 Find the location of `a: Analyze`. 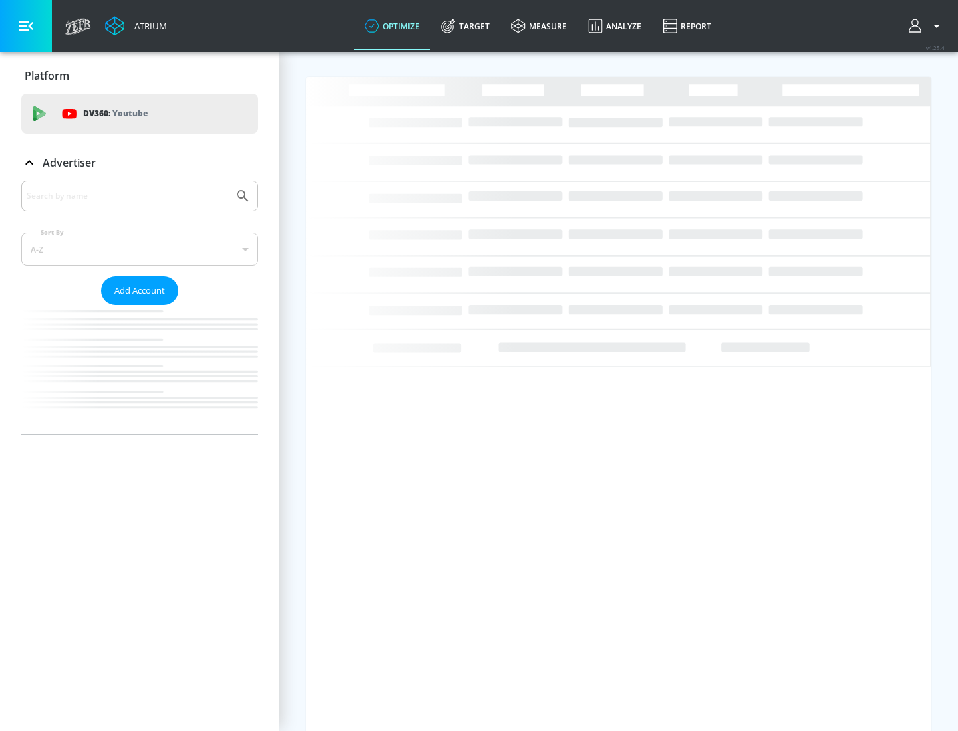

a: Analyze is located at coordinates (614, 26).